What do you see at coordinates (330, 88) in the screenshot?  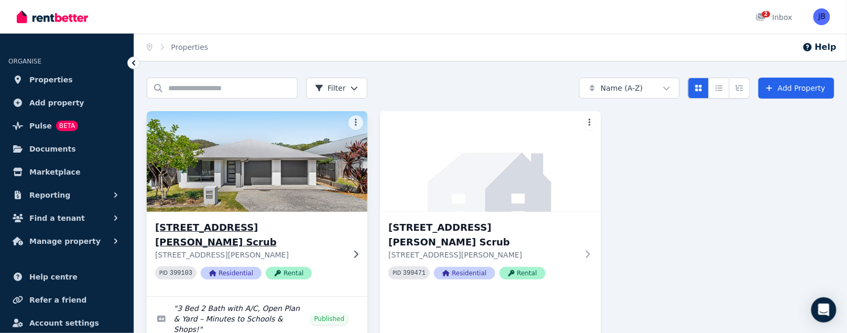 I see `span: Filter` at bounding box center [330, 88].